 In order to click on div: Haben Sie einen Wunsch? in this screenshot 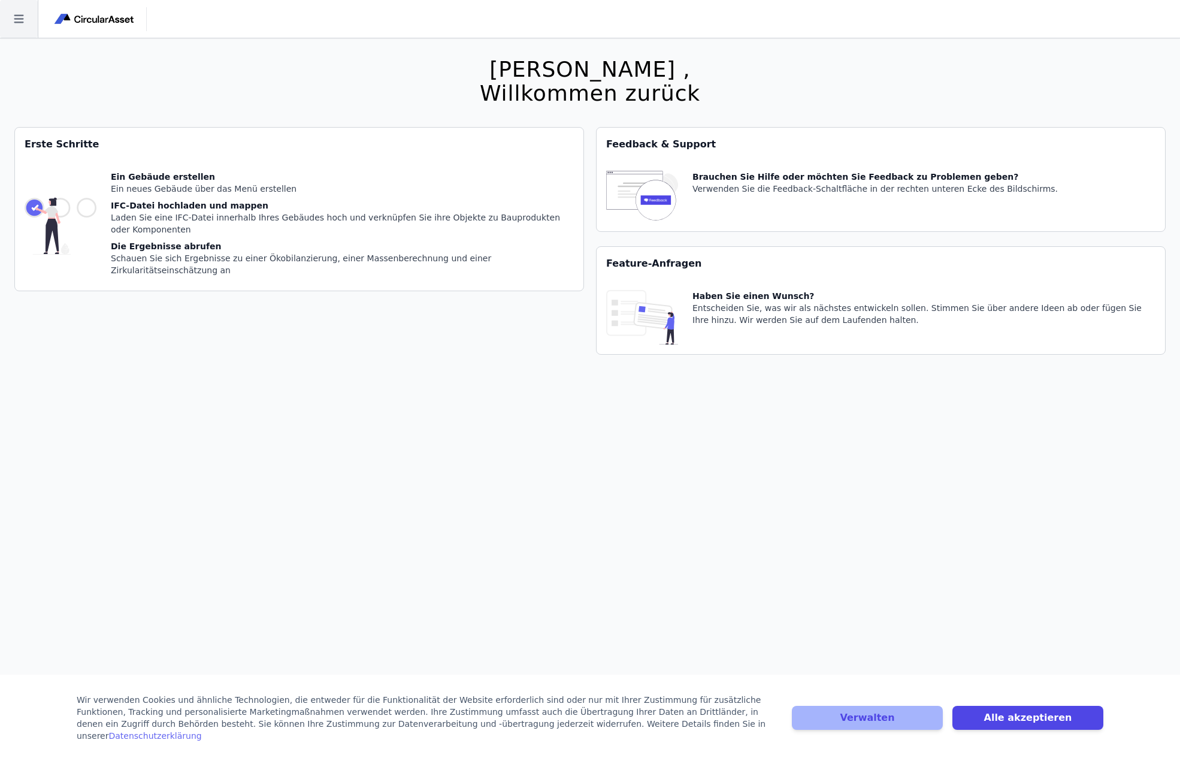, I will do `click(924, 296)`.